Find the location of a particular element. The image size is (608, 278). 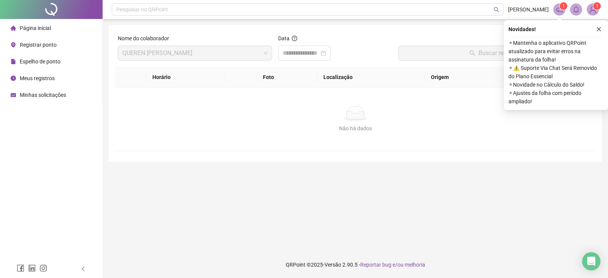

span: notification is located at coordinates (559, 9).